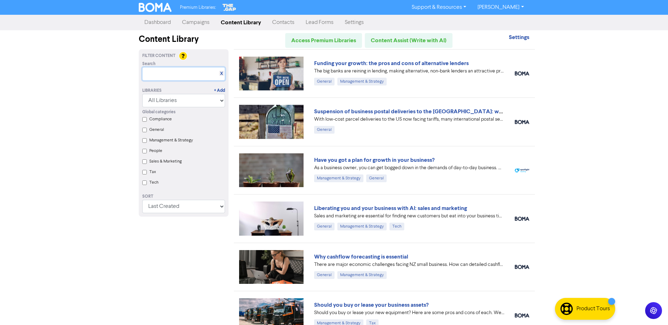 This screenshot has width=668, height=325. I want to click on div: Chat Widget, so click(650, 309).